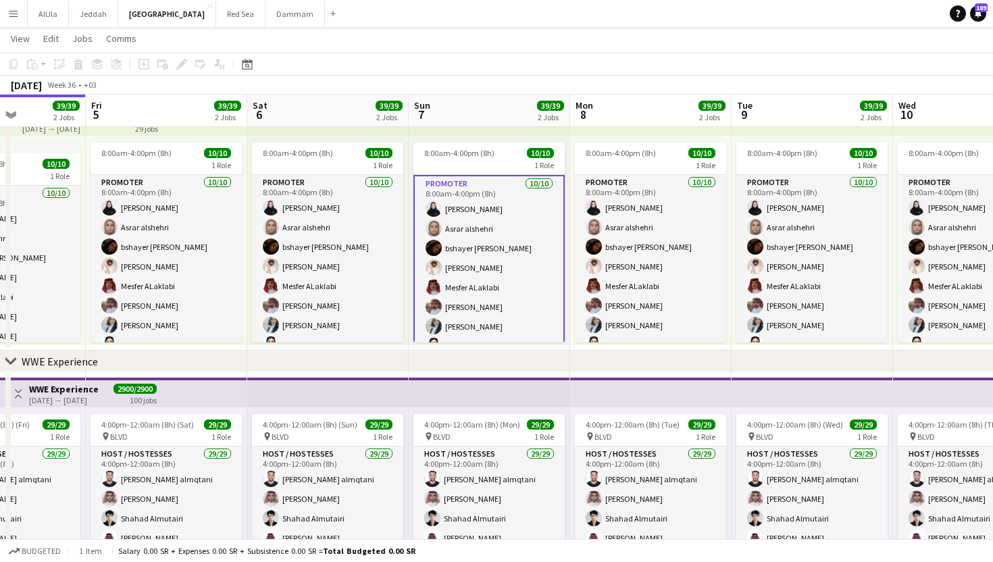 The height and width of the screenshot is (562, 993). Describe the element at coordinates (422, 105) in the screenshot. I see `span: Sun` at that location.